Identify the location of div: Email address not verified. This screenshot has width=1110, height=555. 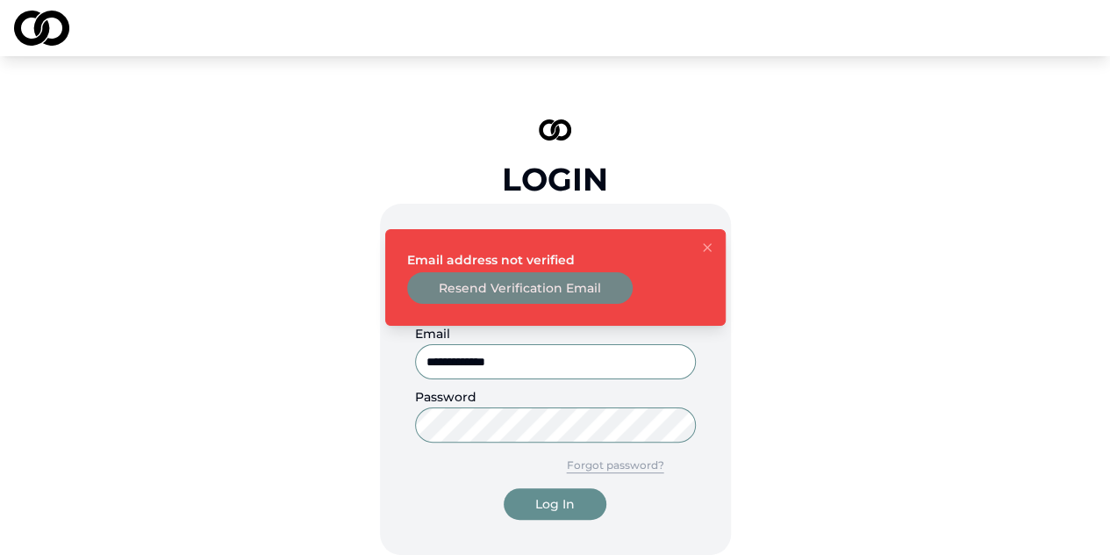
(520, 260).